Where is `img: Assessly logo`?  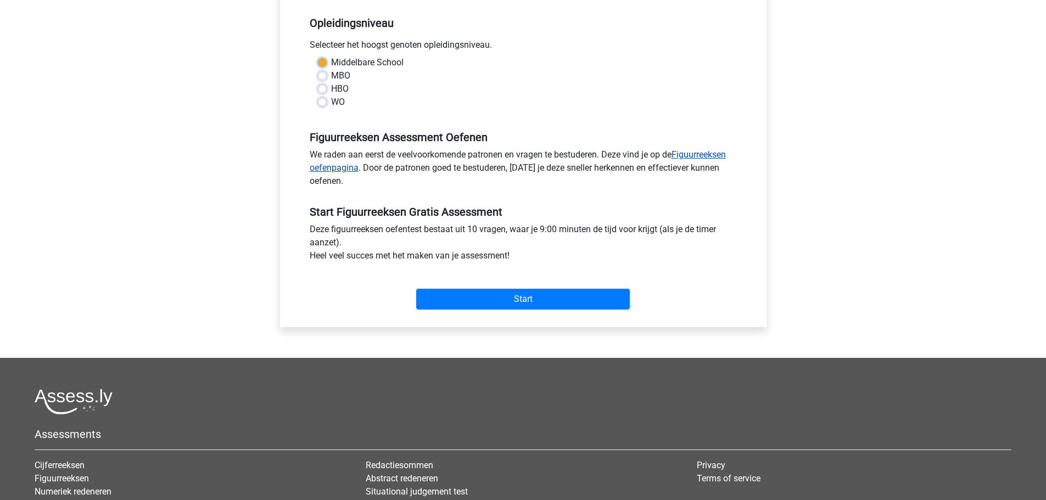
img: Assessly logo is located at coordinates (74, 401).